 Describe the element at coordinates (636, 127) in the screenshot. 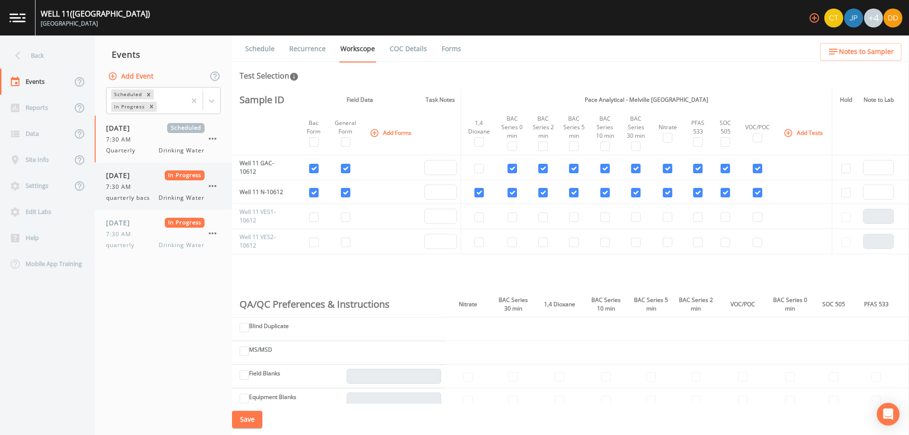

I see `div: BAC Series 30 min` at that location.